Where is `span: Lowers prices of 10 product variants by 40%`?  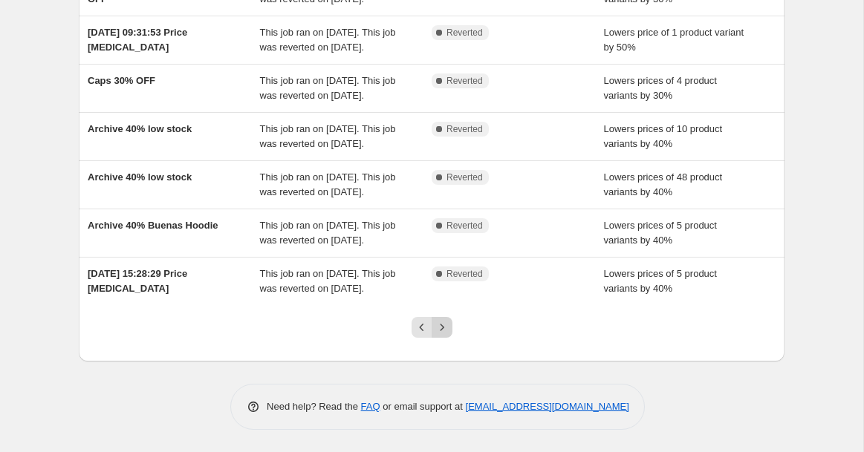 span: Lowers prices of 10 product variants by 40% is located at coordinates (664, 136).